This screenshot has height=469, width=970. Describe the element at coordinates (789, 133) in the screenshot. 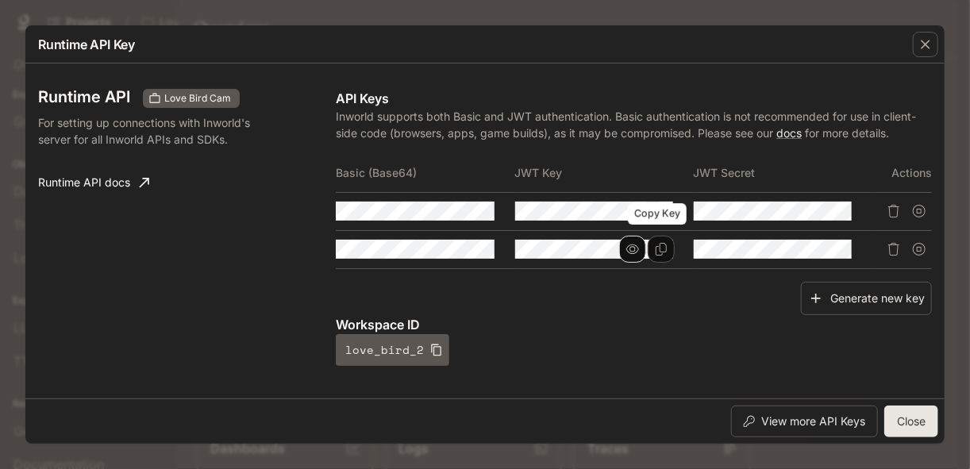

I see `a: docs` at that location.